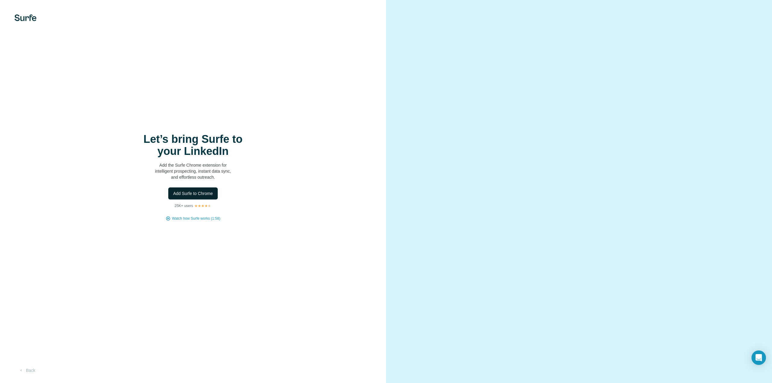  I want to click on img: Surfe's logo, so click(25, 18).